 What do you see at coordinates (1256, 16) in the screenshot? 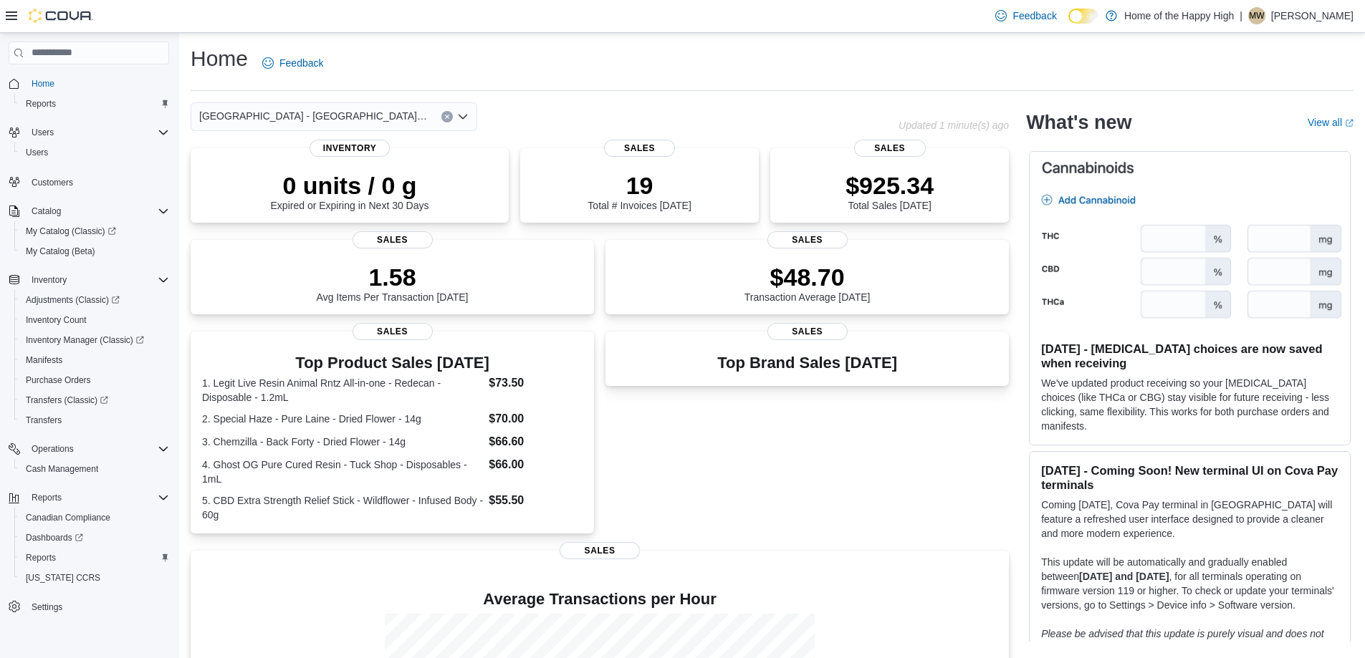
I see `span: MW` at bounding box center [1256, 16].